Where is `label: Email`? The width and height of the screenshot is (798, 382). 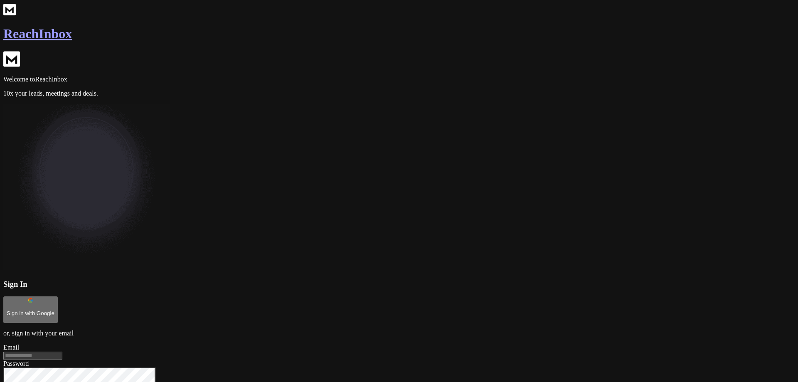 label: Email is located at coordinates (11, 347).